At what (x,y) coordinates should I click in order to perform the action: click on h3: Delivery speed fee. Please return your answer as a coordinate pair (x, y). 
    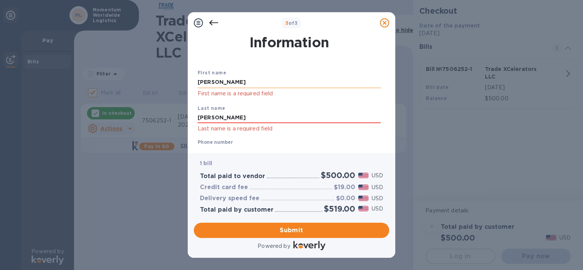
    Looking at the image, I should click on (230, 198).